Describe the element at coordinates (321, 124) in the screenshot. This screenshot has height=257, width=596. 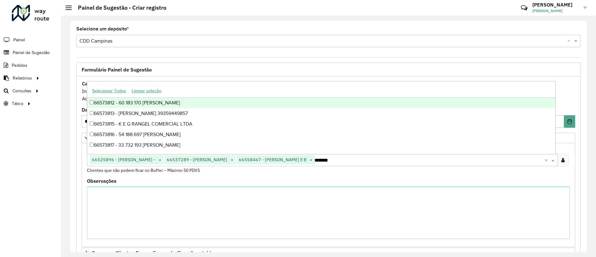
I see `div: 66573815 - K E G RANGEL COMERCIAL LTDA` at that location.